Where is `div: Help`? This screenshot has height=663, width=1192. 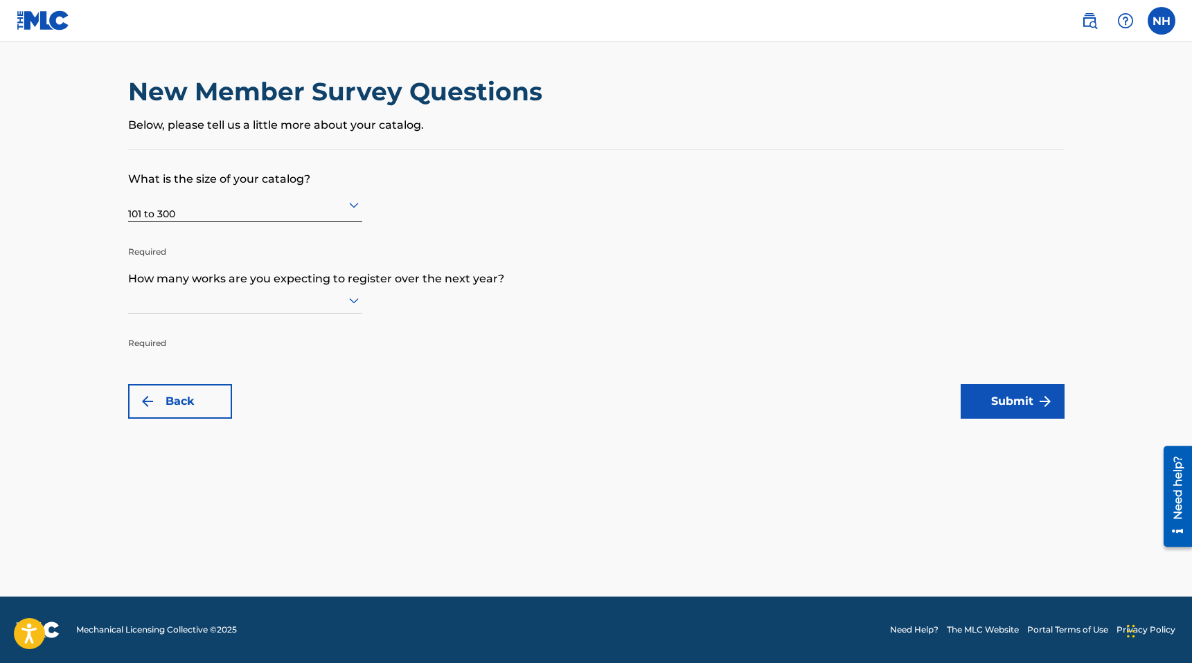 div: Help is located at coordinates (1125, 21).